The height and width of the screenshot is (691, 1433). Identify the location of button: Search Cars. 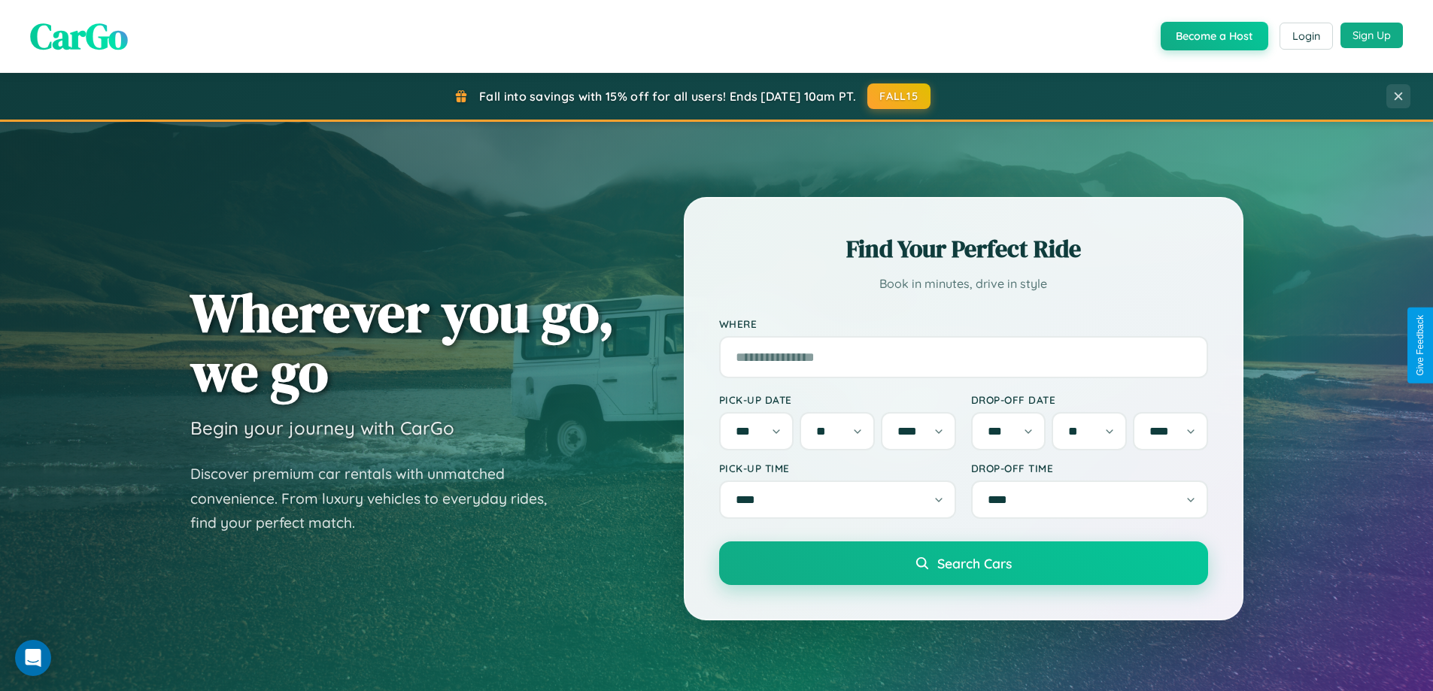
(963, 563).